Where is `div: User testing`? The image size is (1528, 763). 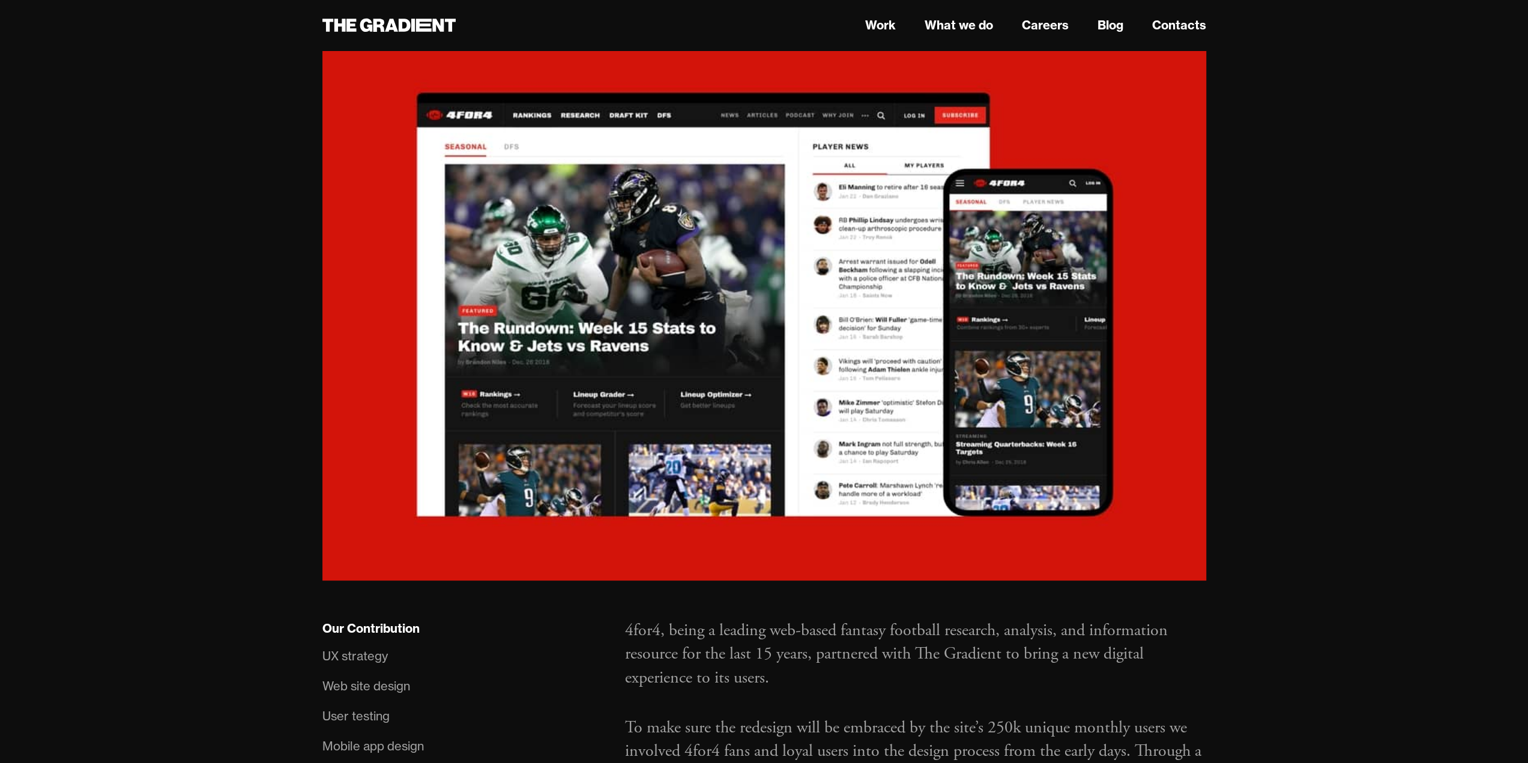
div: User testing is located at coordinates (356, 716).